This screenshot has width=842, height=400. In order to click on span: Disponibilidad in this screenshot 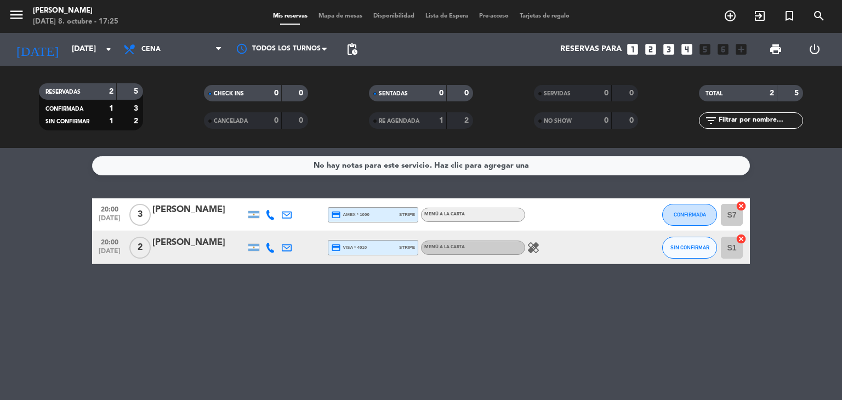, I will do `click(394, 16)`.